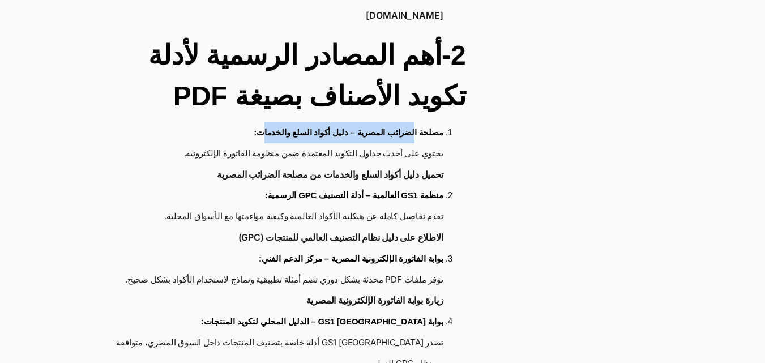 The height and width of the screenshot is (363, 765). What do you see at coordinates (275, 76) in the screenshot?
I see `h2: 2-أهم المصادر الرسمية لأدلة تكويد الأصناف بصيغة PDF` at bounding box center [275, 76].